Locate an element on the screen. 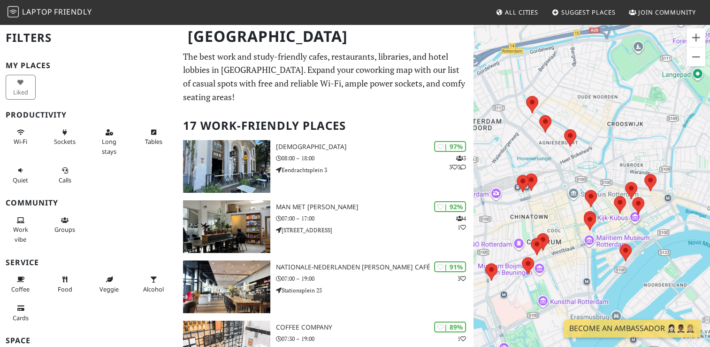  span: Quiet is located at coordinates (20, 180).